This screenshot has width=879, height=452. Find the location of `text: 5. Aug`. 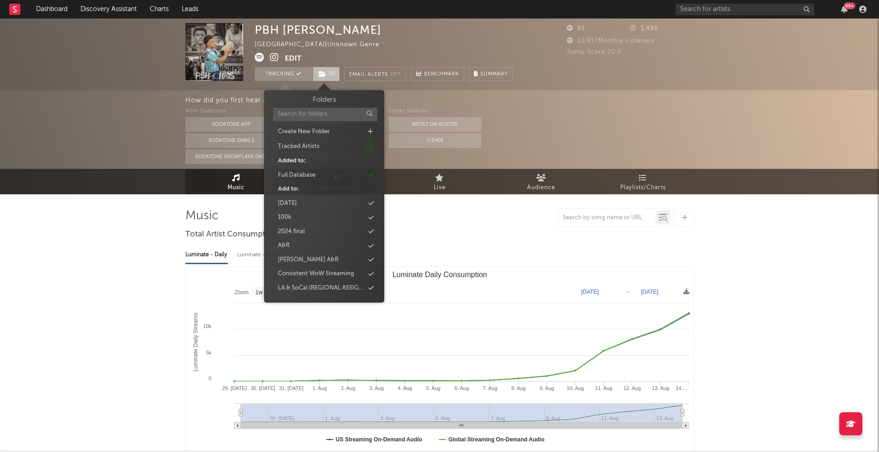

text: 5. Aug is located at coordinates (433, 388).